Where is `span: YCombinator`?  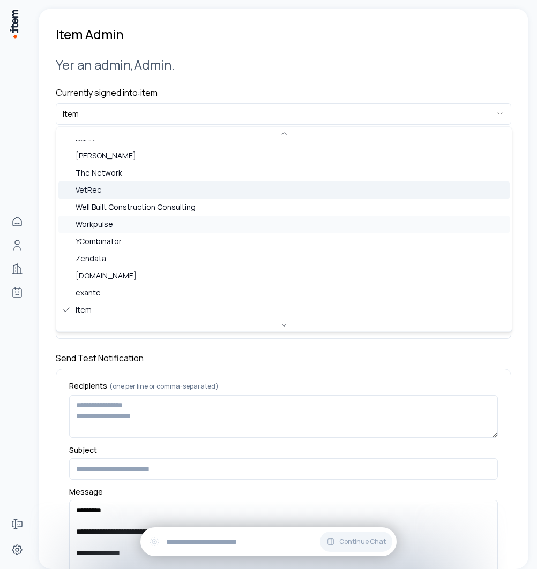 span: YCombinator is located at coordinates (99, 242).